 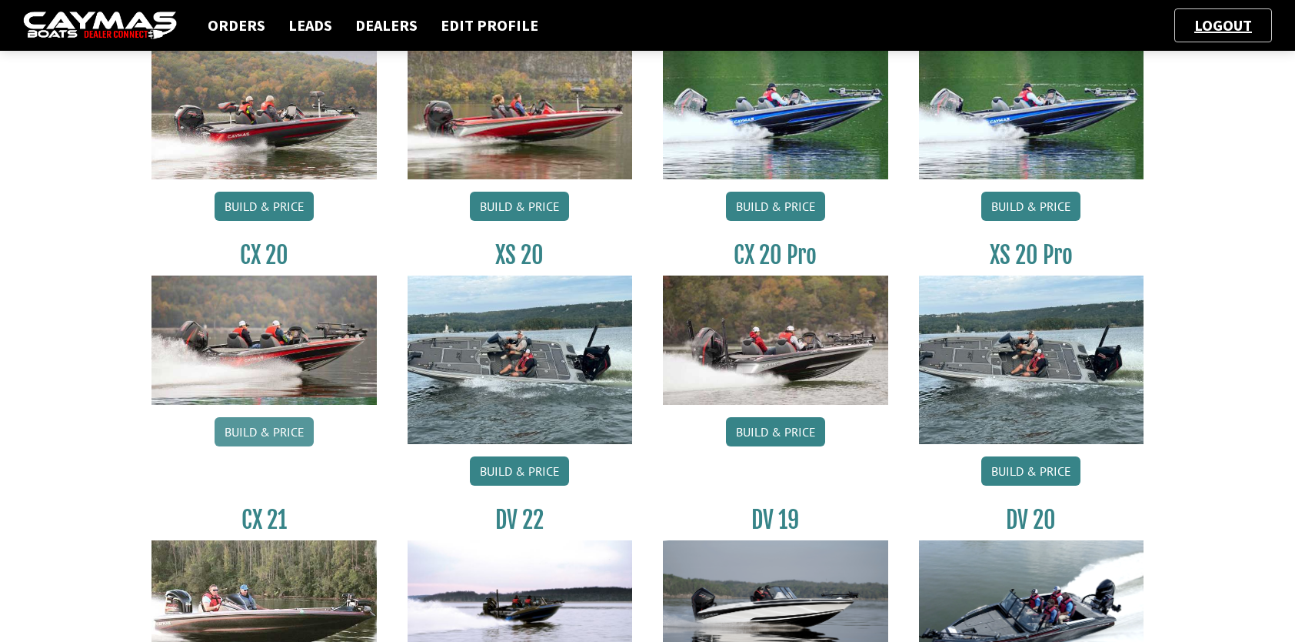 What do you see at coordinates (520, 114) in the screenshot?
I see `img: CX-18SS_thumbnail.jpg` at bounding box center [520, 114].